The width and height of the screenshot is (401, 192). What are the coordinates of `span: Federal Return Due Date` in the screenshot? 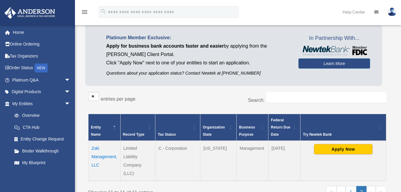 It's located at (281, 128).